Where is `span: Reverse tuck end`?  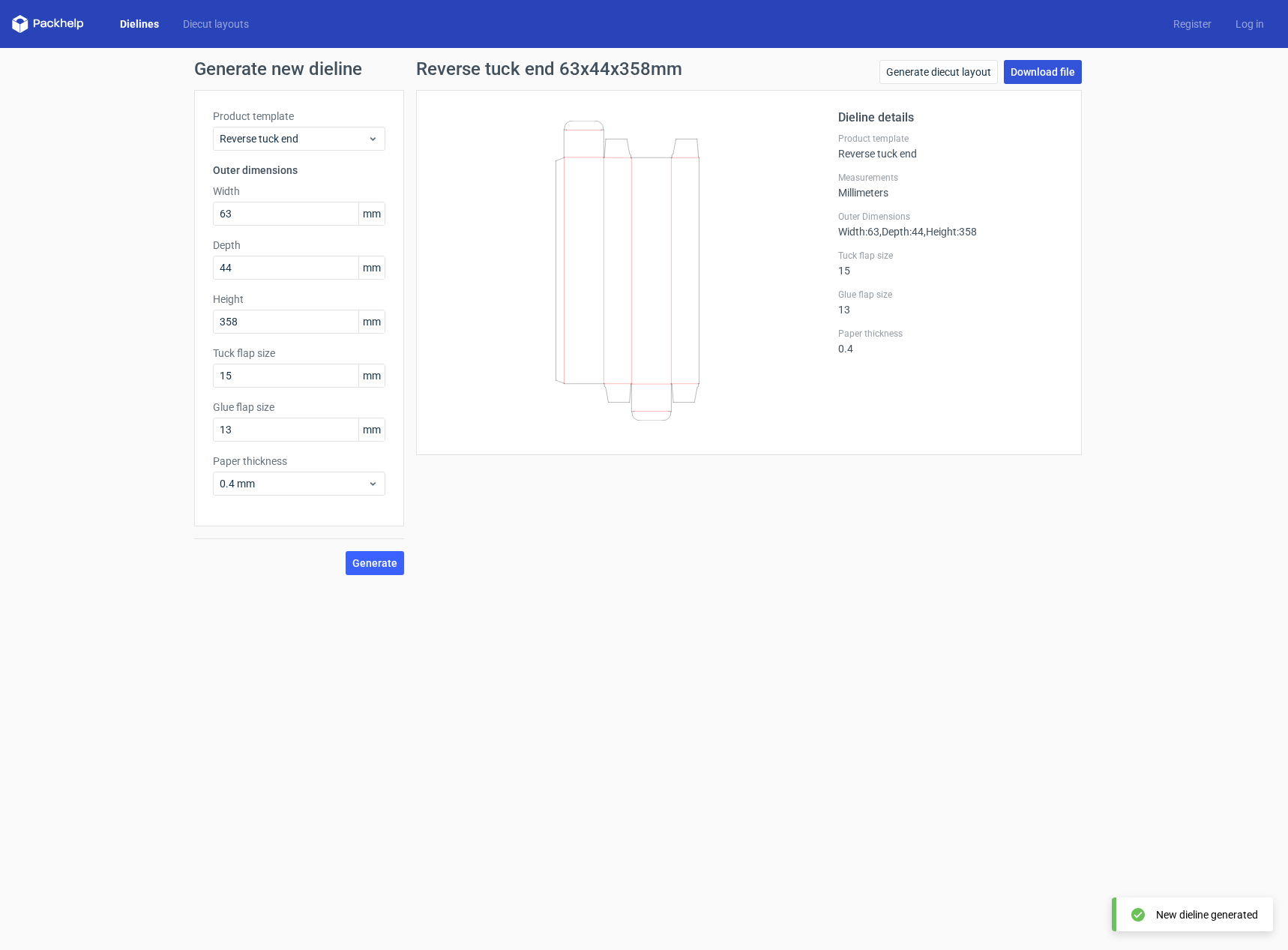 span: Reverse tuck end is located at coordinates (293, 138).